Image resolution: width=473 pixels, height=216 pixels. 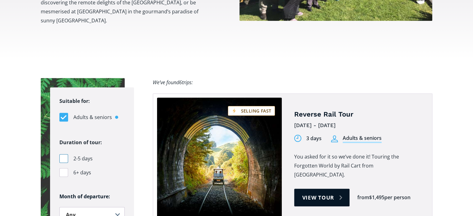 What do you see at coordinates (80, 142) in the screenshot?
I see `legend: Duration of tour:` at bounding box center [80, 142].